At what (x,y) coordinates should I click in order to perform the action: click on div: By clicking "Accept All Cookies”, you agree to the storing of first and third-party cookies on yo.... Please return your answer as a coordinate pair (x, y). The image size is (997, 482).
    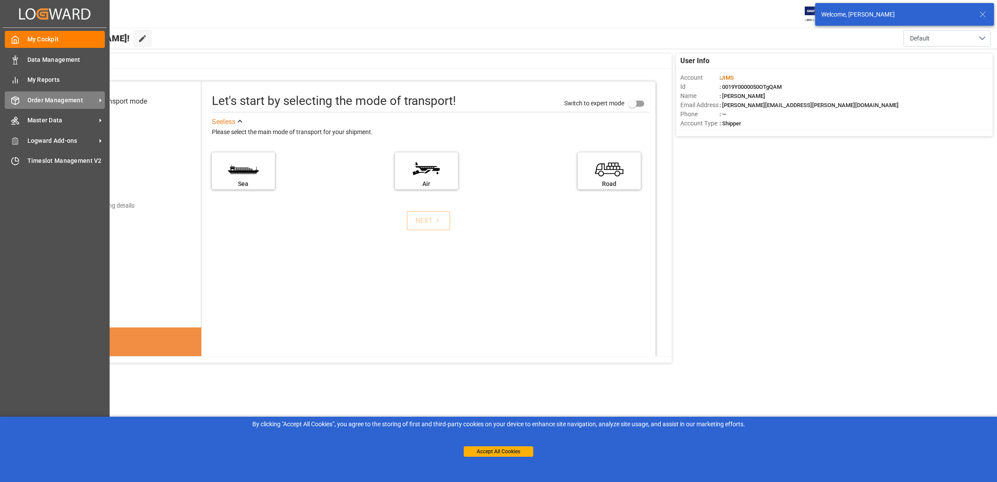
    Looking at the image, I should click on (499, 424).